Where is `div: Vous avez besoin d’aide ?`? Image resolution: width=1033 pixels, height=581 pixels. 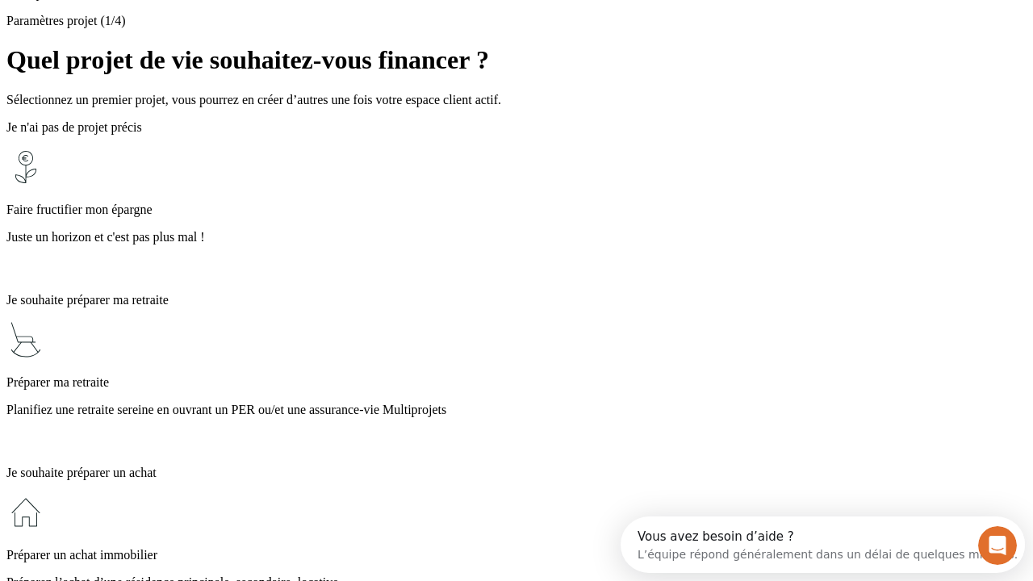
div: Vous avez besoin d’aide ? is located at coordinates (207, 20).